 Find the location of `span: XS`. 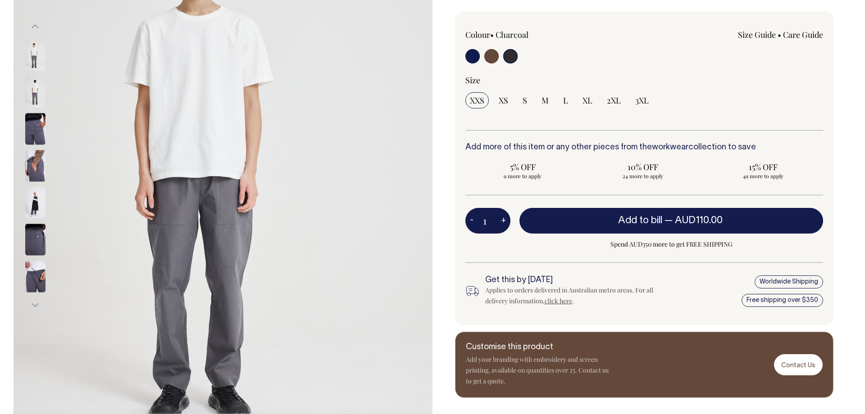

span: XS is located at coordinates (503, 100).